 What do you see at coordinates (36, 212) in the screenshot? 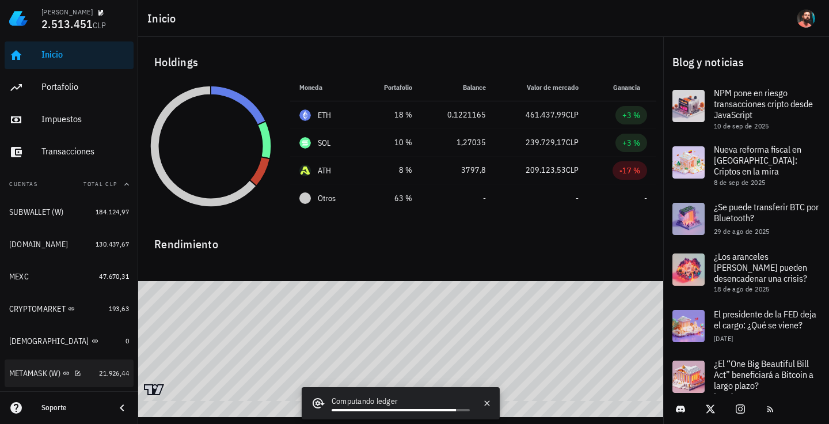
I see `div: SUBWALLET (W)` at bounding box center [36, 212].